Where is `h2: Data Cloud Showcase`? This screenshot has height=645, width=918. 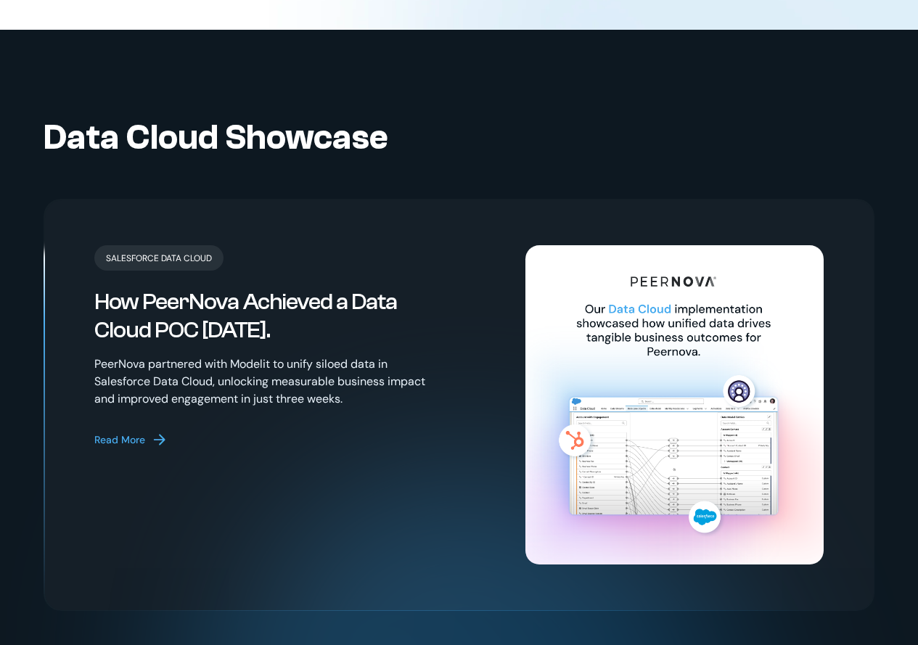 h2: Data Cloud Showcase is located at coordinates (402, 138).